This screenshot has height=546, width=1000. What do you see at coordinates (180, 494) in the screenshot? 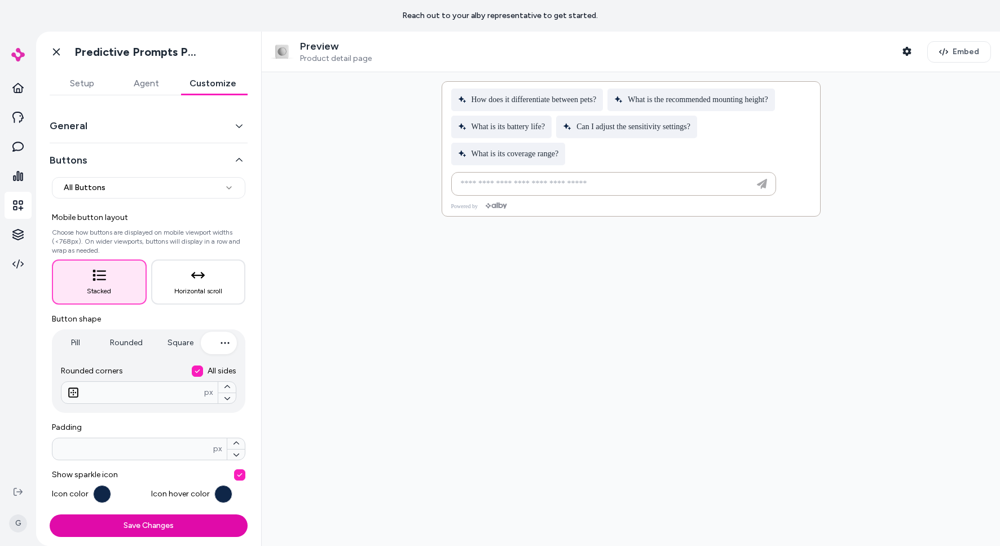
I see `span: Icon hover color` at bounding box center [180, 494].